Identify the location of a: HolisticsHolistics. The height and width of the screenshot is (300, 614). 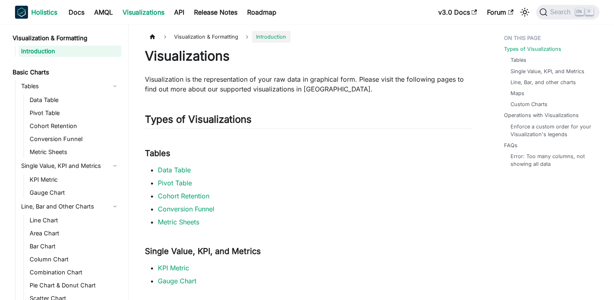
(36, 12).